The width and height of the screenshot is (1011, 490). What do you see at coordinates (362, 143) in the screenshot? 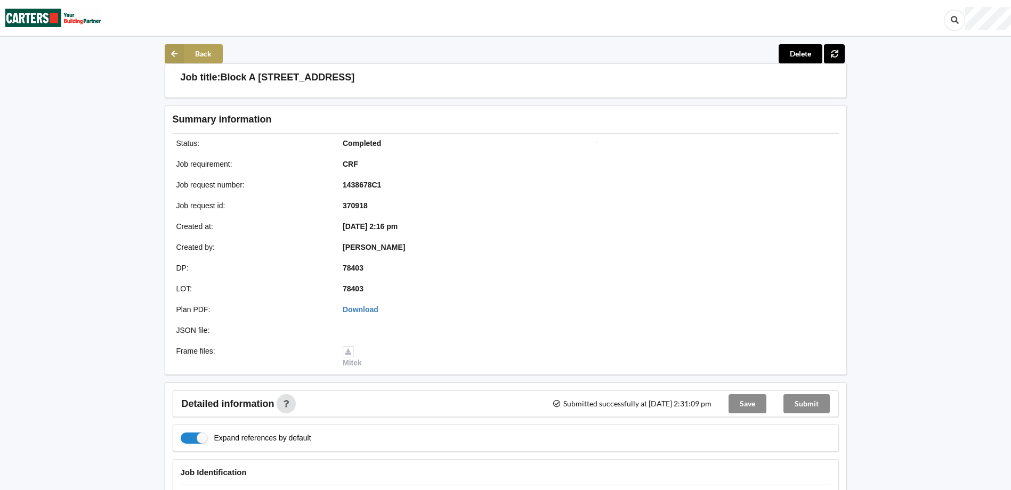
I see `b: Completed` at bounding box center [362, 143].